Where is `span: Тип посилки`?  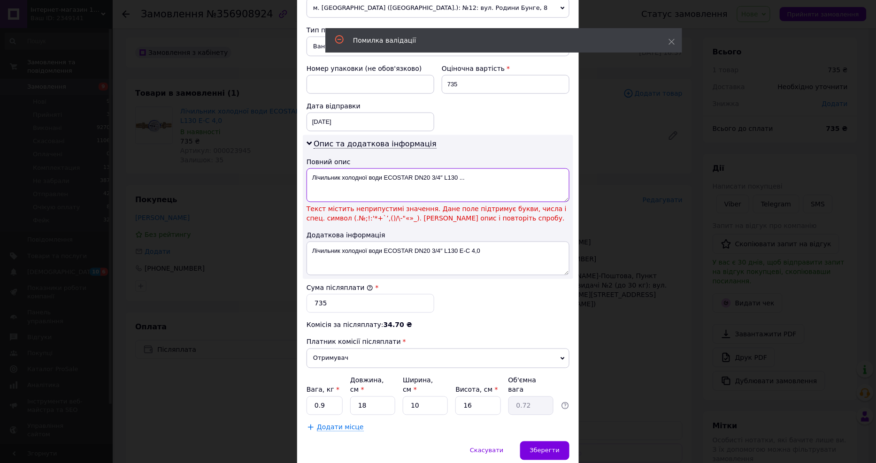
span: Тип посилки is located at coordinates (328, 30).